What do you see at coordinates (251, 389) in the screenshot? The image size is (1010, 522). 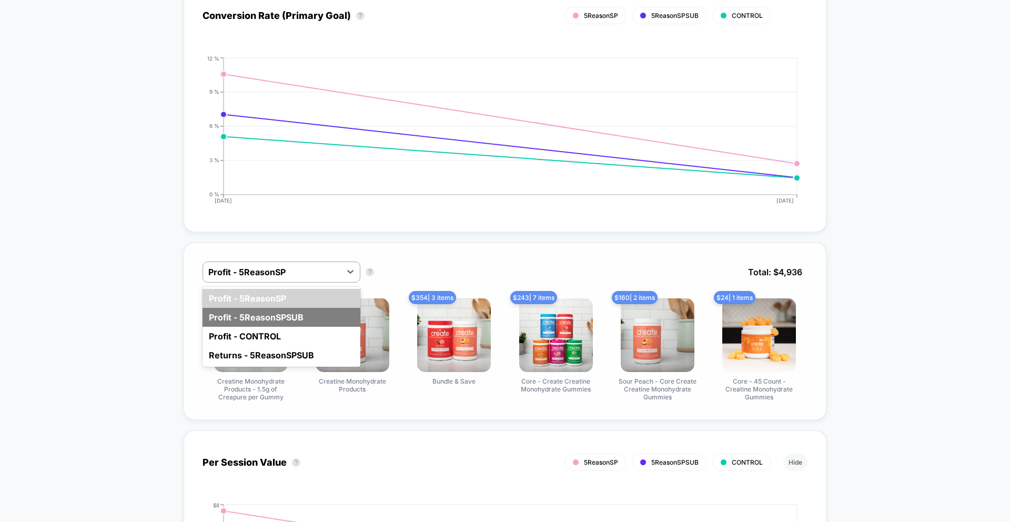 I see `span: Creatine Monohydrate Products - 1.5g of Creapure per Gummy` at bounding box center [251, 389].